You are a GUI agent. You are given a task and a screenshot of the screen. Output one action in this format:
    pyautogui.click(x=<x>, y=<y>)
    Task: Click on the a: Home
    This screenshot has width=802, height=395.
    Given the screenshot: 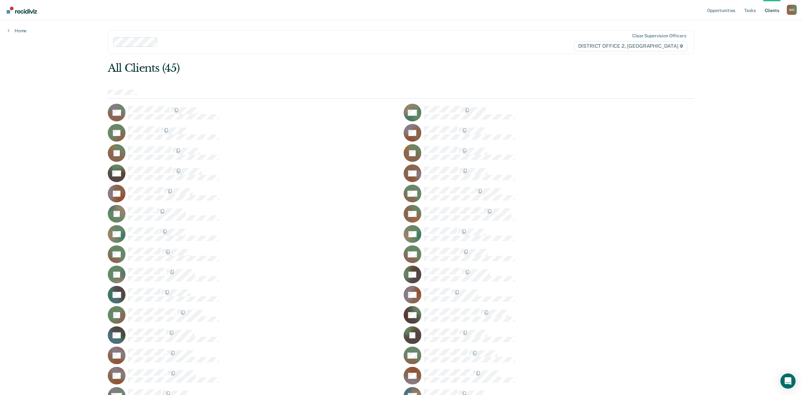 What is the action you would take?
    pyautogui.click(x=17, y=31)
    